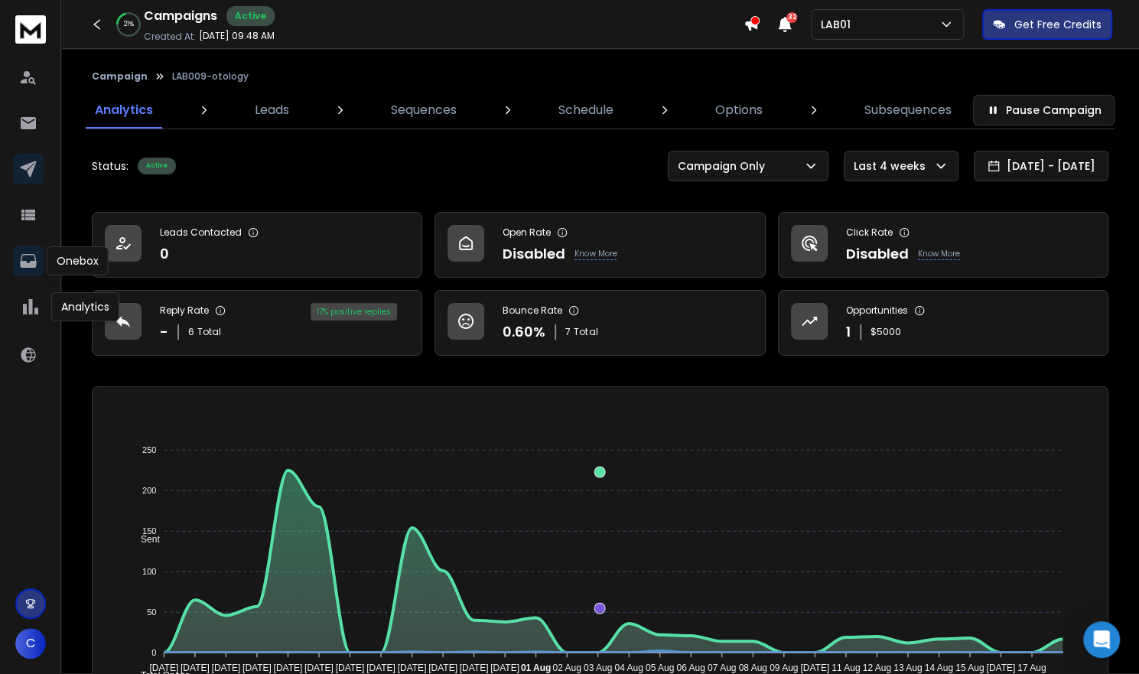  I want to click on img: logo, so click(31, 29).